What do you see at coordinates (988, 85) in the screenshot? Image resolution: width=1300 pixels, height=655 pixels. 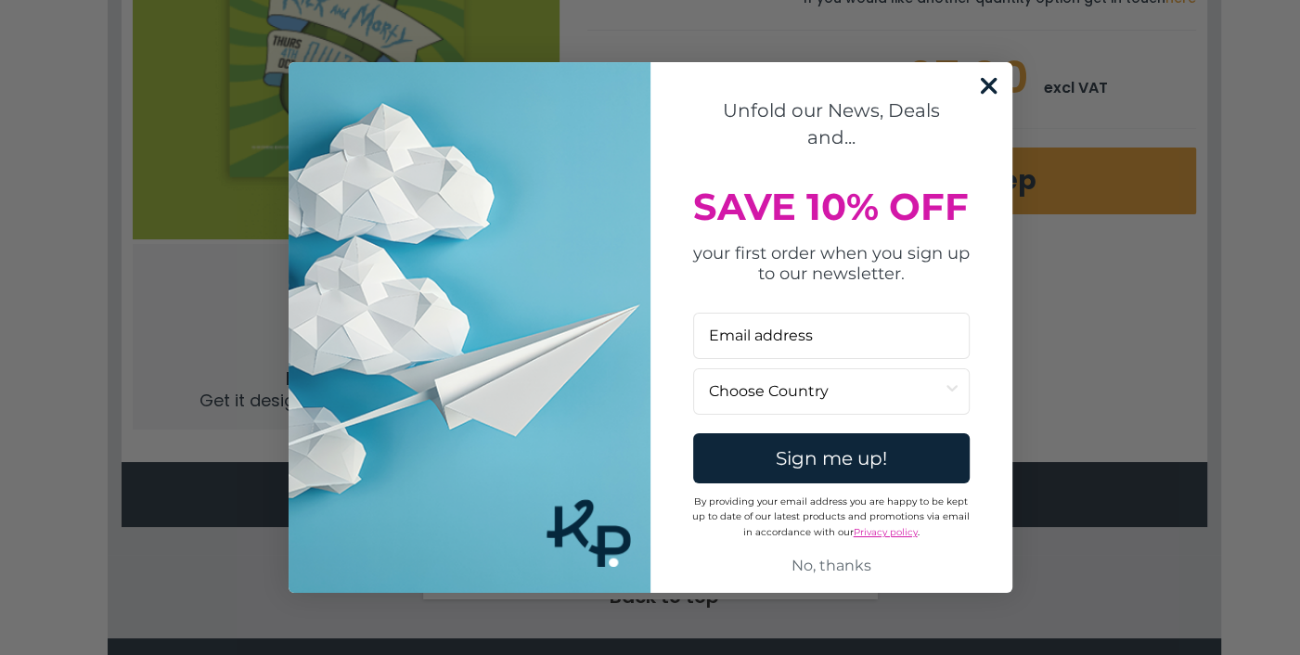 I see `button: Close dialog` at bounding box center [988, 85].